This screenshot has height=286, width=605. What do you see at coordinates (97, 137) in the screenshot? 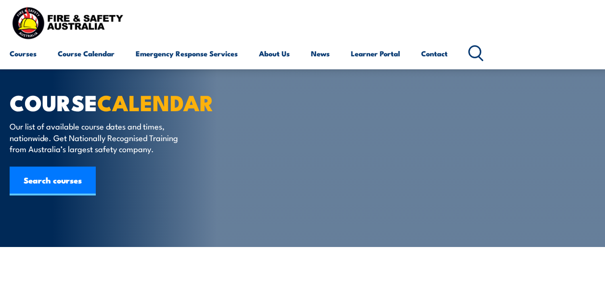
I see `p: Our list of available course dates and times, nationwide. Get Nationally Recognised Training from...` at bounding box center [97, 137].